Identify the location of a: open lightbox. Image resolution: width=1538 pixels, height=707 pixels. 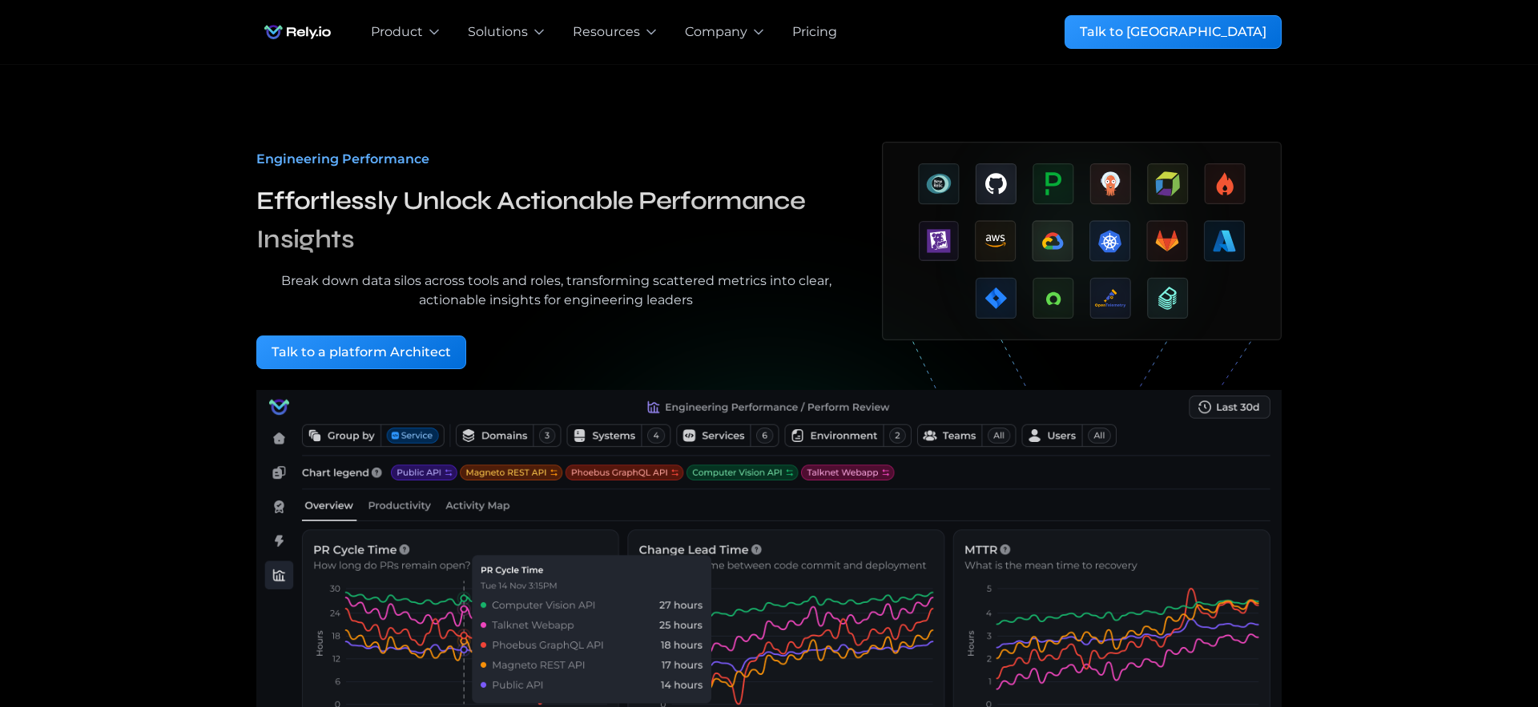
(1081, 266).